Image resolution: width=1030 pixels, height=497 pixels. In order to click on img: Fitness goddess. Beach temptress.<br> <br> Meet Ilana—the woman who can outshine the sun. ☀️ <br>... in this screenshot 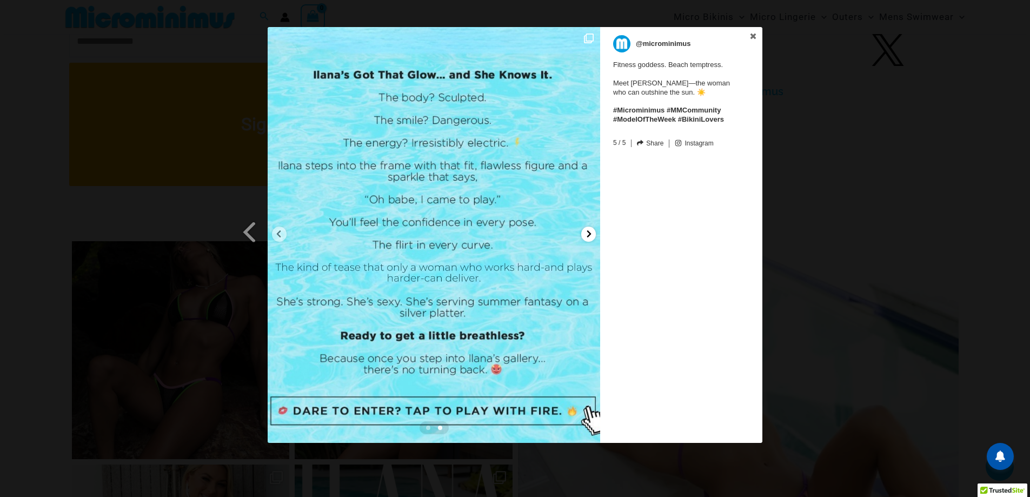, I will do `click(434, 235)`.